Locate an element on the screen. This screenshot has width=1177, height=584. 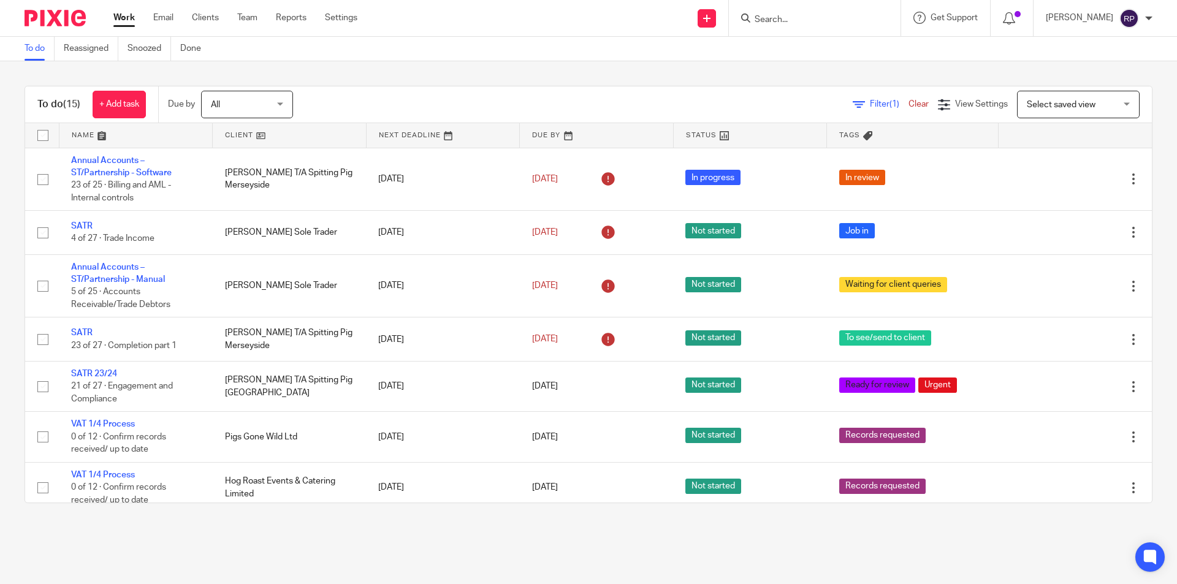
a: To do is located at coordinates (39, 48).